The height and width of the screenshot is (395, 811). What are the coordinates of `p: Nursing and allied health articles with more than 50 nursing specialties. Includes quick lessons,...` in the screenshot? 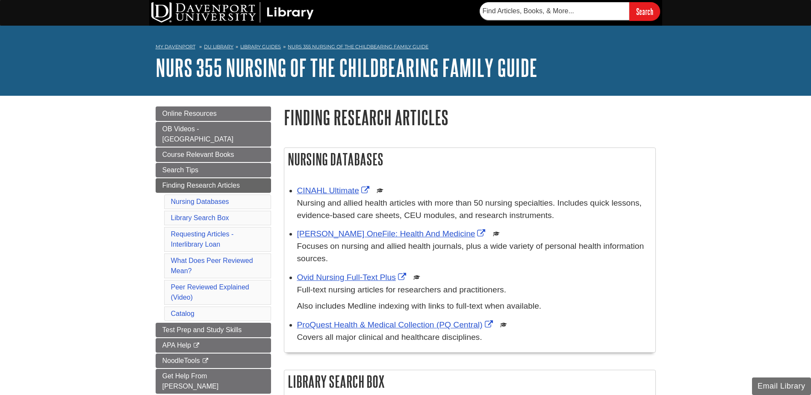 It's located at (474, 209).